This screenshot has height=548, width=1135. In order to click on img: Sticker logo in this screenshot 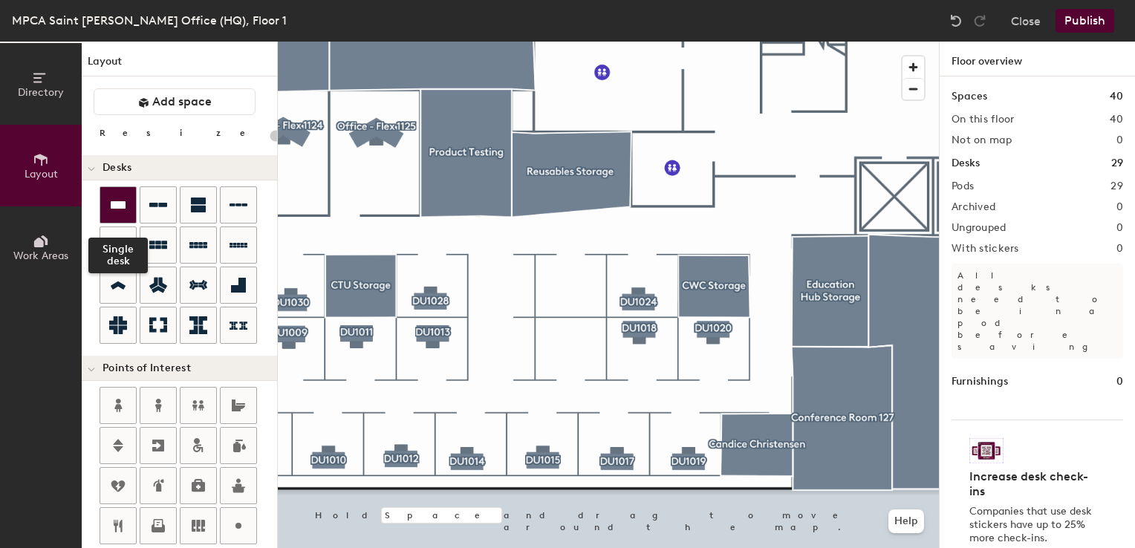, I will do `click(987, 451)`.